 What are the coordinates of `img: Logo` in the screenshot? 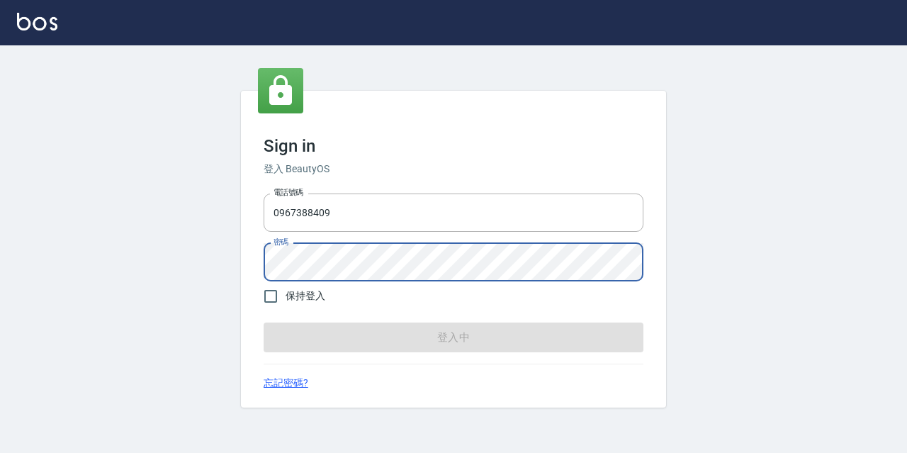 It's located at (37, 21).